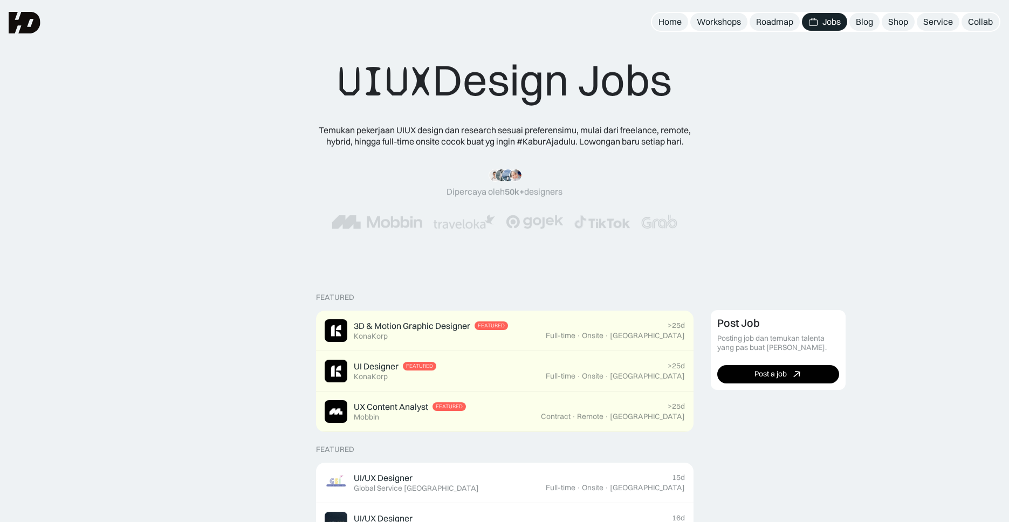 The image size is (1009, 522). Describe the element at coordinates (832, 22) in the screenshot. I see `div: Jobs` at that location.